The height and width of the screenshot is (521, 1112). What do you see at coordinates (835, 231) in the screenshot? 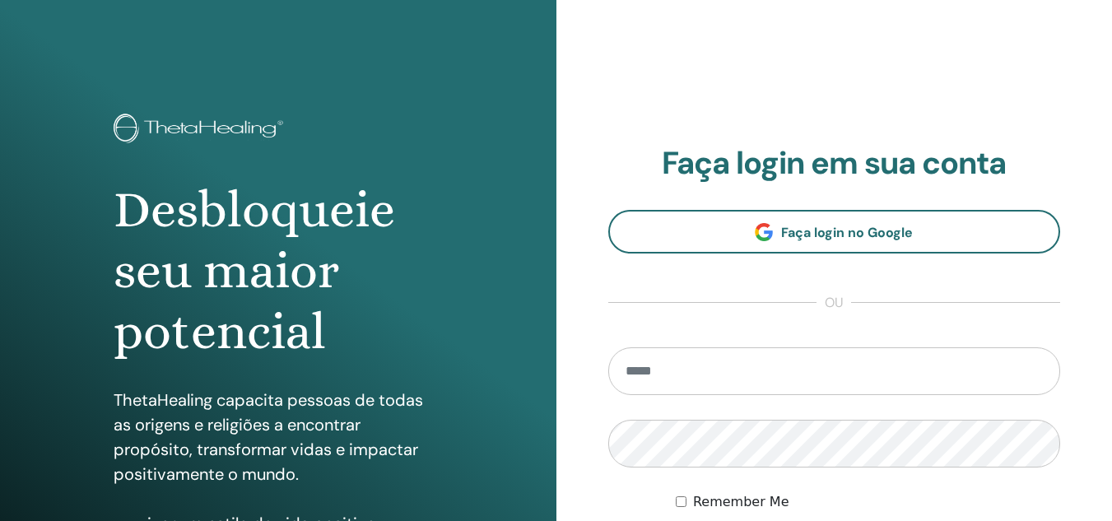
I see `a: Faça login no Google` at bounding box center [835, 231].